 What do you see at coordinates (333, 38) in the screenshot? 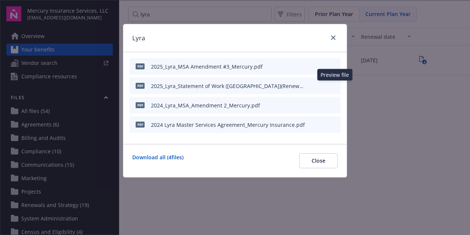
I see `a: close` at bounding box center [333, 38].